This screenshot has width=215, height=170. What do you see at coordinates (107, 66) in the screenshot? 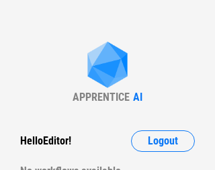
I see `img: Apprentice AI` at bounding box center [107, 66].